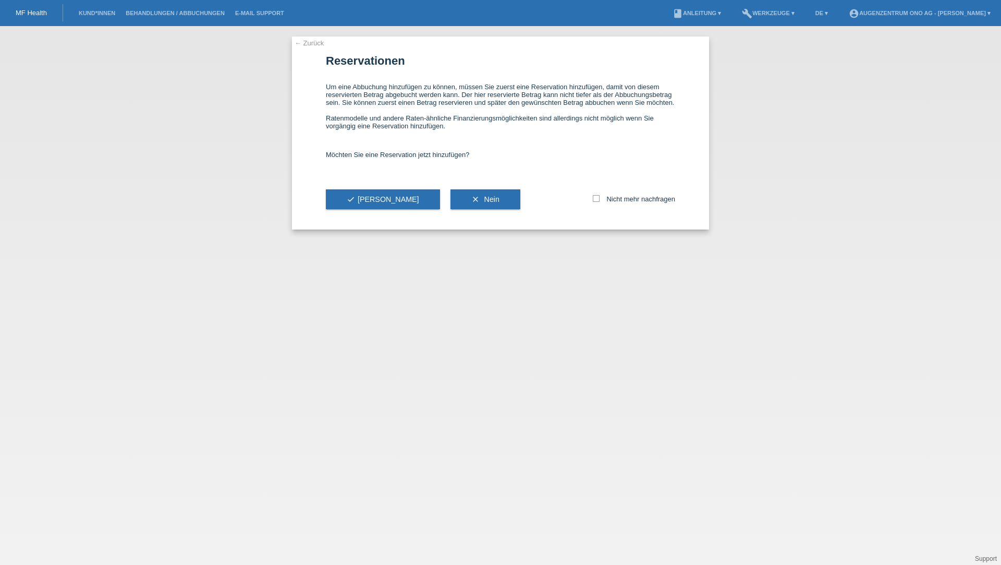  Describe the element at coordinates (501, 60) in the screenshot. I see `h1: Reservationen` at that location.